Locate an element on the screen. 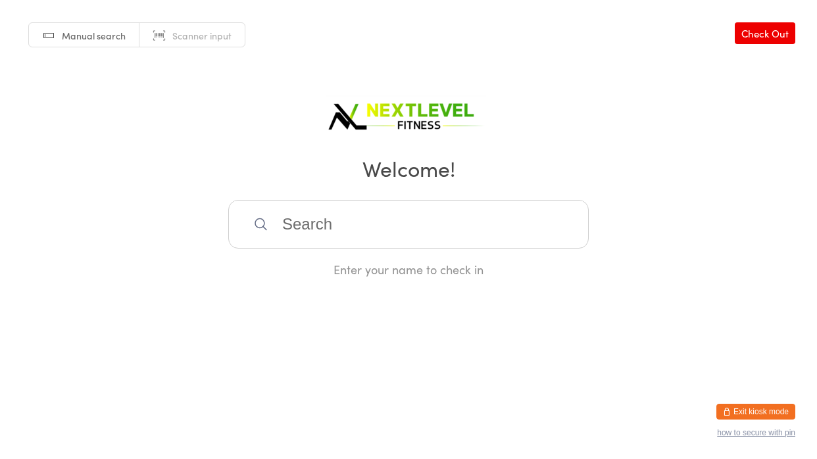 Image resolution: width=817 pixels, height=459 pixels. button: how to secure with pin is located at coordinates (756, 433).